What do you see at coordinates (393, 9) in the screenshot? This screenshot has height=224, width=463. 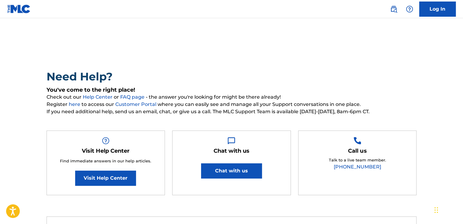 I see `img: search` at bounding box center [393, 9].